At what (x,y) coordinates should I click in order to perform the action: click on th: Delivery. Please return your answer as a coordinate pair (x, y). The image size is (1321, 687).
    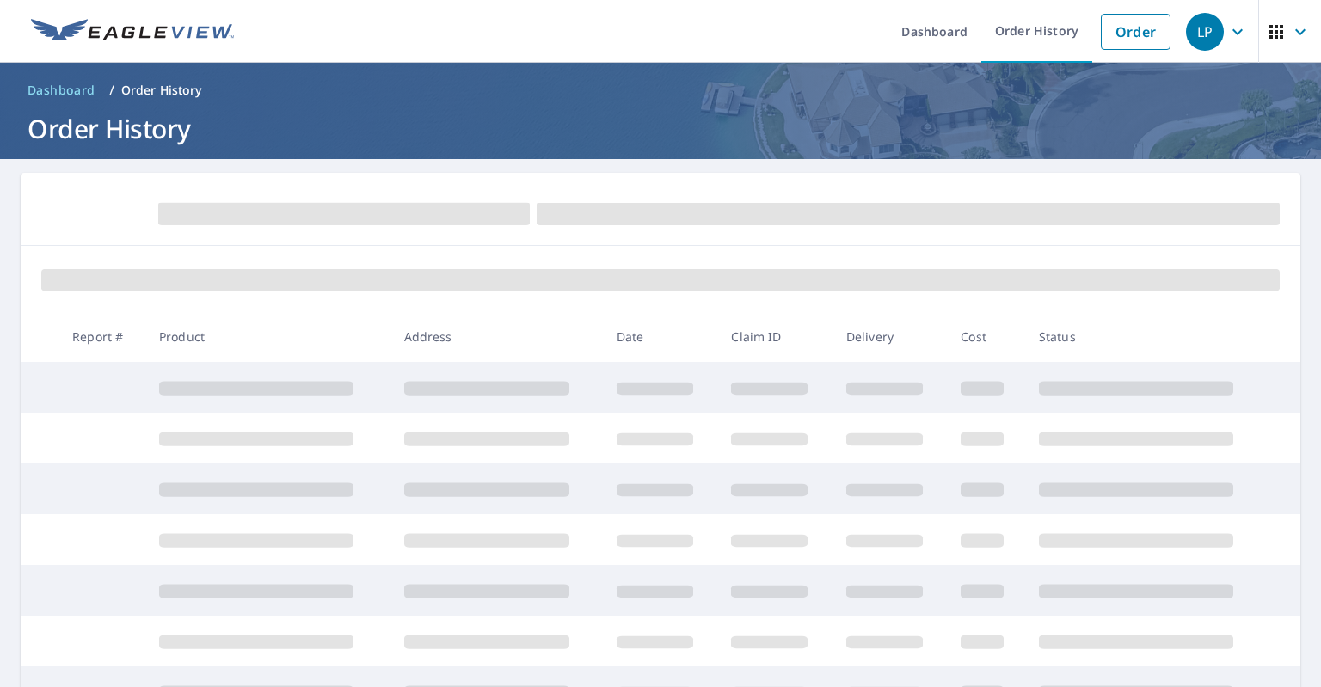
    Looking at the image, I should click on (889, 336).